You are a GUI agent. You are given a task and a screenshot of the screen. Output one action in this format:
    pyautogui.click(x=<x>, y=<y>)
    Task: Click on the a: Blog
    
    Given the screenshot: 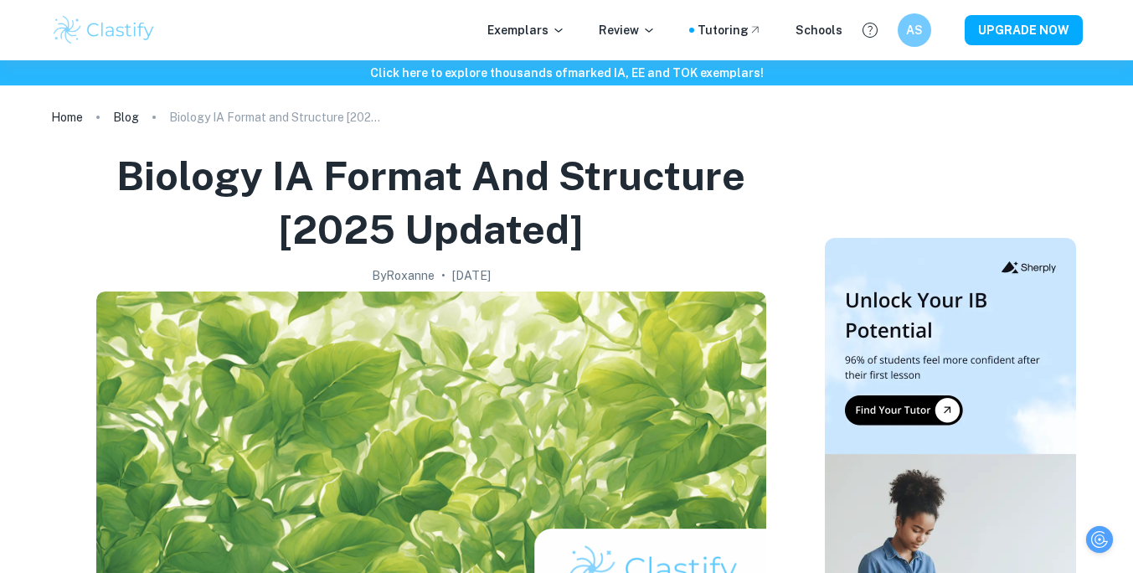 What is the action you would take?
    pyautogui.click(x=126, y=117)
    